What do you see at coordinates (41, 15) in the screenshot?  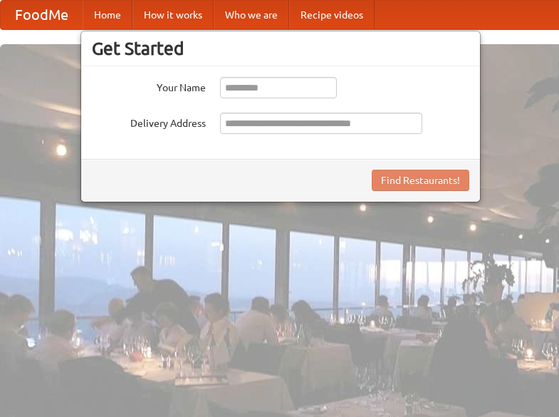 I see `a: FoodMe` at bounding box center [41, 15].